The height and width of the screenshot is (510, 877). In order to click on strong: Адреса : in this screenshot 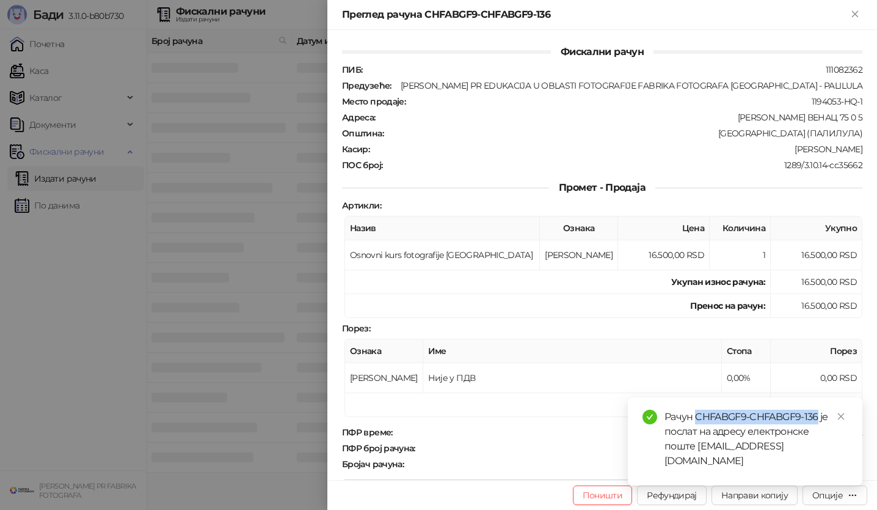, I will do `click(359, 117)`.